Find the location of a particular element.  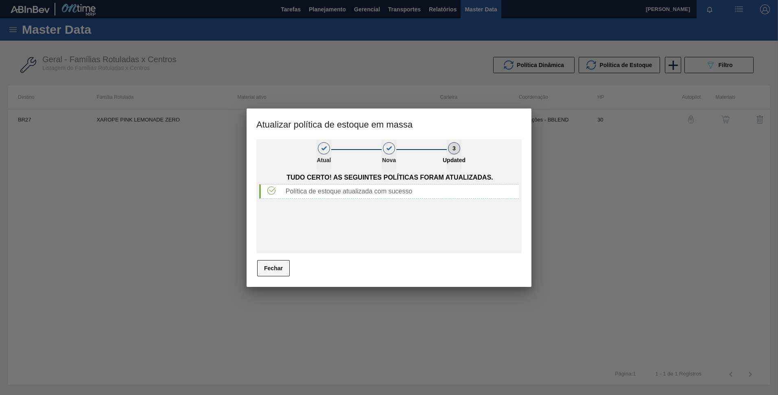

span: Tudo certo! As seguintes Políticas foram atualizadas. is located at coordinates (390, 178).